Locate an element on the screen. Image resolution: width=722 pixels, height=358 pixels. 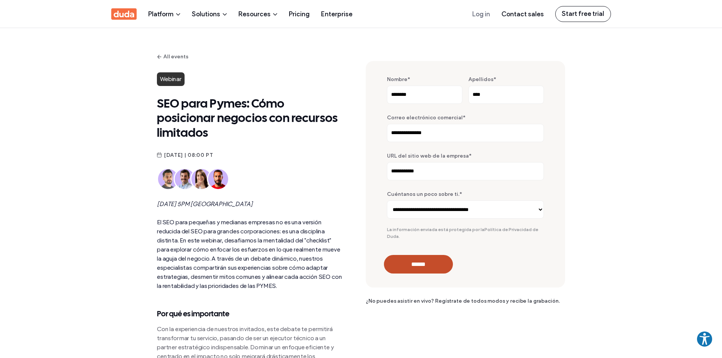
h3: Por qué es importante is located at coordinates (250, 314).